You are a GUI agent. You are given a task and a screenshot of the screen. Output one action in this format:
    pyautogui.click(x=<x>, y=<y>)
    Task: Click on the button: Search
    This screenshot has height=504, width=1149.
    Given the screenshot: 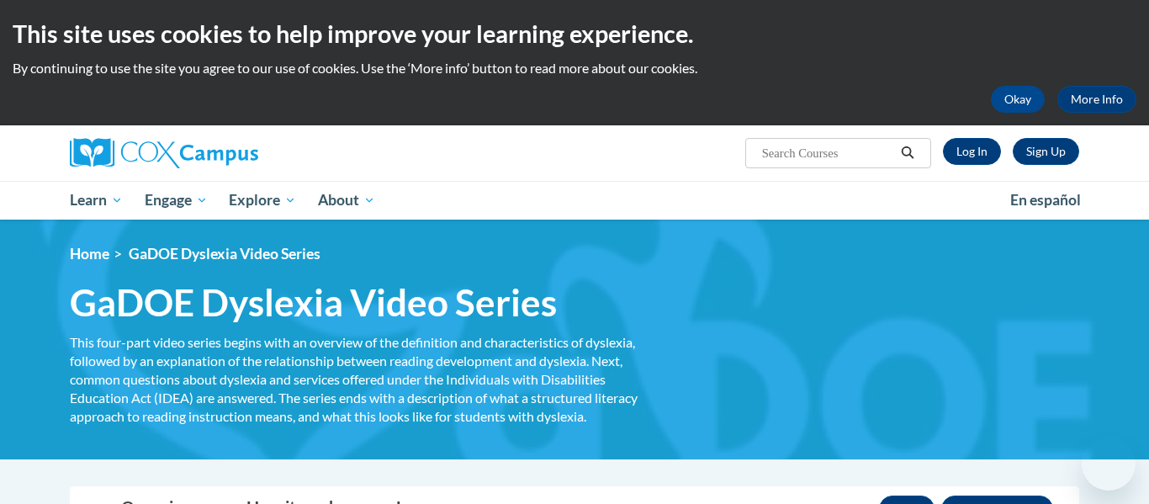 What is the action you would take?
    pyautogui.click(x=907, y=153)
    